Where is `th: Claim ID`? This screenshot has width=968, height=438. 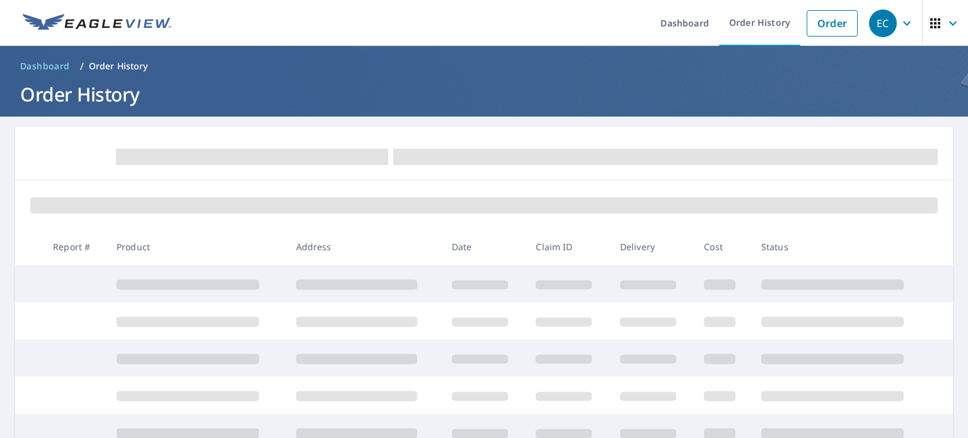
th: Claim ID is located at coordinates (567, 246).